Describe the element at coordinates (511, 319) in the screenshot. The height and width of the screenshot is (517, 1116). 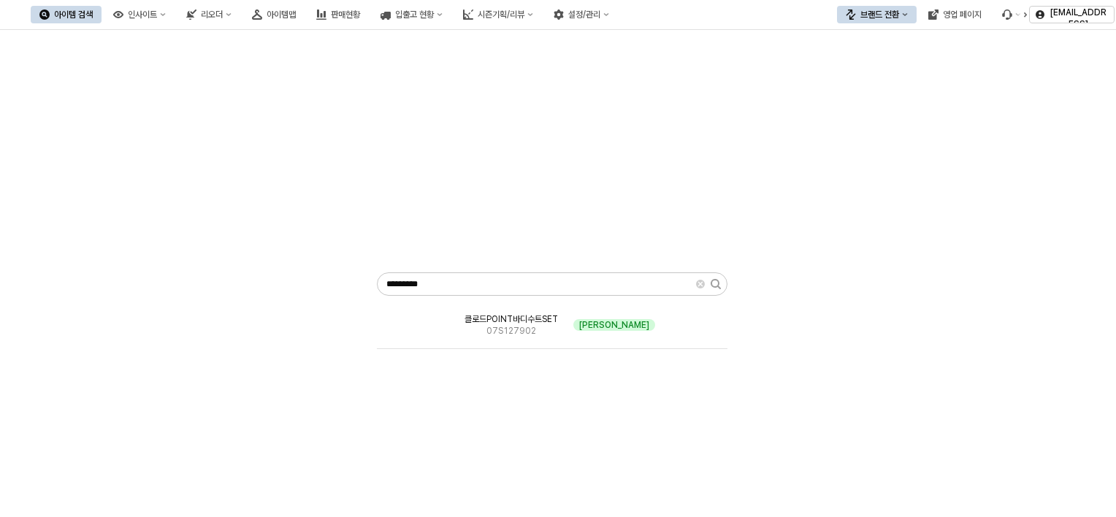
I see `span: 클로드POINT바디수트SET` at that location.